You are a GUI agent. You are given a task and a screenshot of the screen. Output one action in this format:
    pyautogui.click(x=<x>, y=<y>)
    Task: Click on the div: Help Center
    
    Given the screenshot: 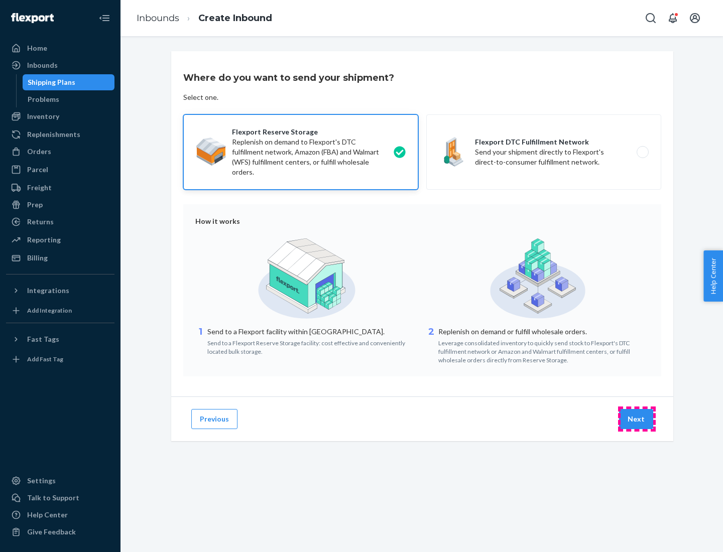 What is the action you would take?
    pyautogui.click(x=47, y=515)
    